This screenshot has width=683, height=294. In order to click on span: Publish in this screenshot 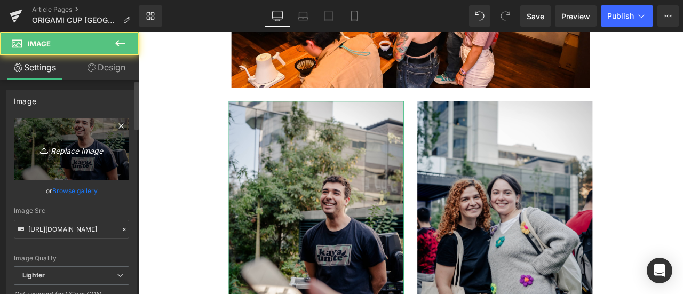, I will do `click(620, 16)`.